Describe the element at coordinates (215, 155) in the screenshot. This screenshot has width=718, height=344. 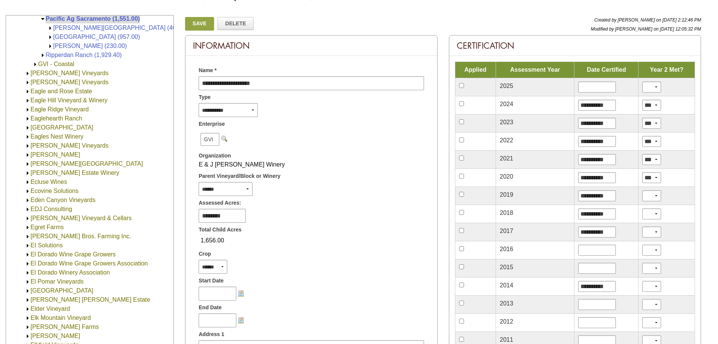
I see `span: Organization` at that location.